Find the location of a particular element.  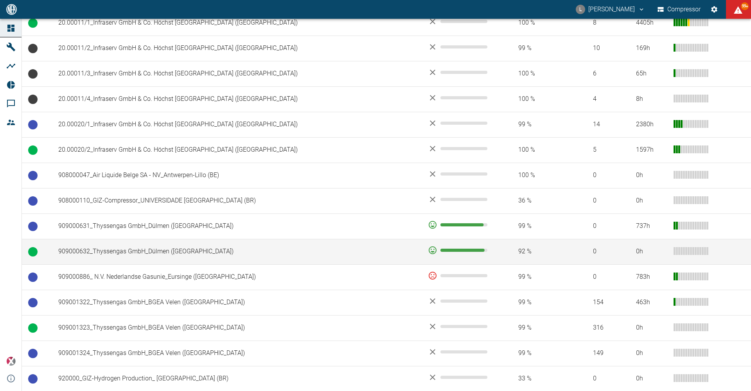

div: 0 % is located at coordinates (460, 276).